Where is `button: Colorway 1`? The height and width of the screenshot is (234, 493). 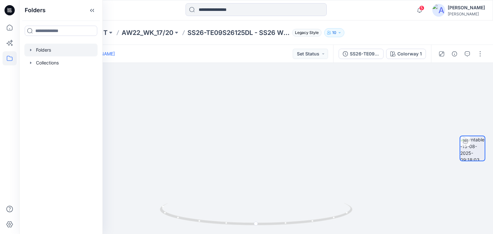
button: Colorway 1 is located at coordinates (406, 54).